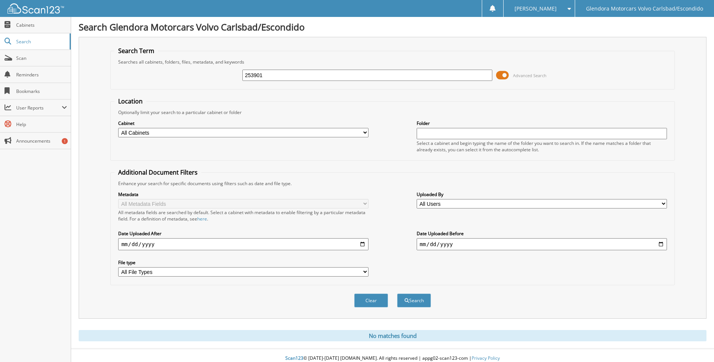 The image size is (714, 362). Describe the element at coordinates (41, 141) in the screenshot. I see `span: Announcements` at that location.